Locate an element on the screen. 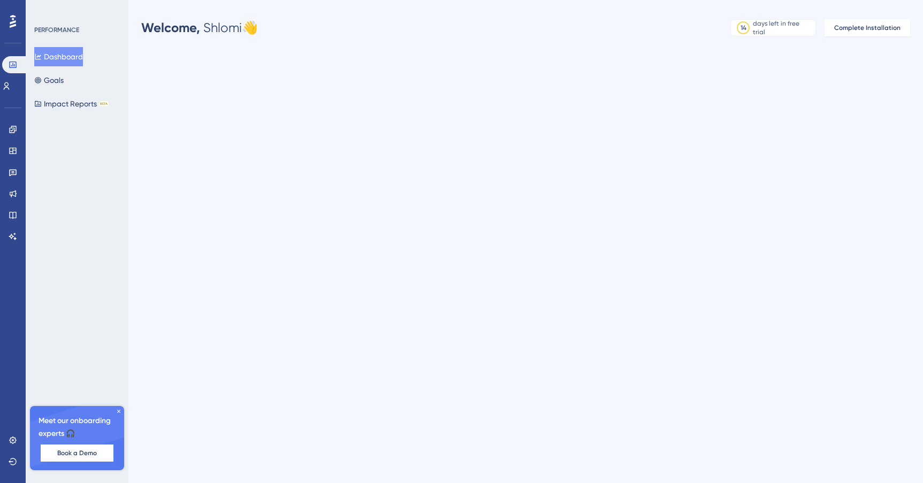  button: Dashboard is located at coordinates (58, 57).